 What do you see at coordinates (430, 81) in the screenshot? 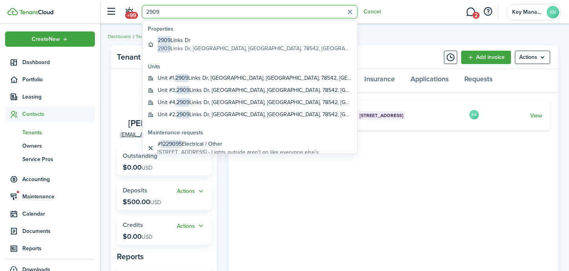
I see `a: Applications` at bounding box center [430, 81].